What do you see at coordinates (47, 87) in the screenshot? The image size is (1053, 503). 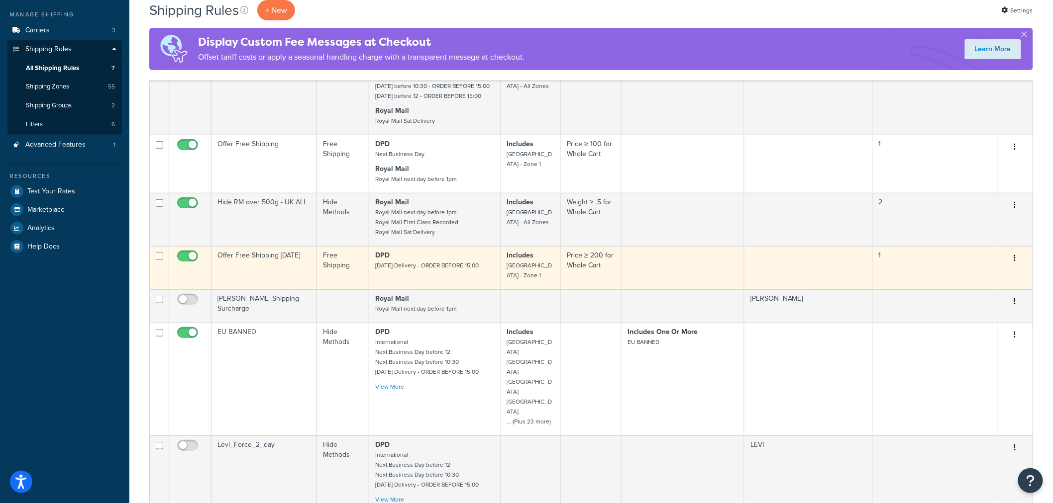 I see `span: Shipping Zones` at bounding box center [47, 87].